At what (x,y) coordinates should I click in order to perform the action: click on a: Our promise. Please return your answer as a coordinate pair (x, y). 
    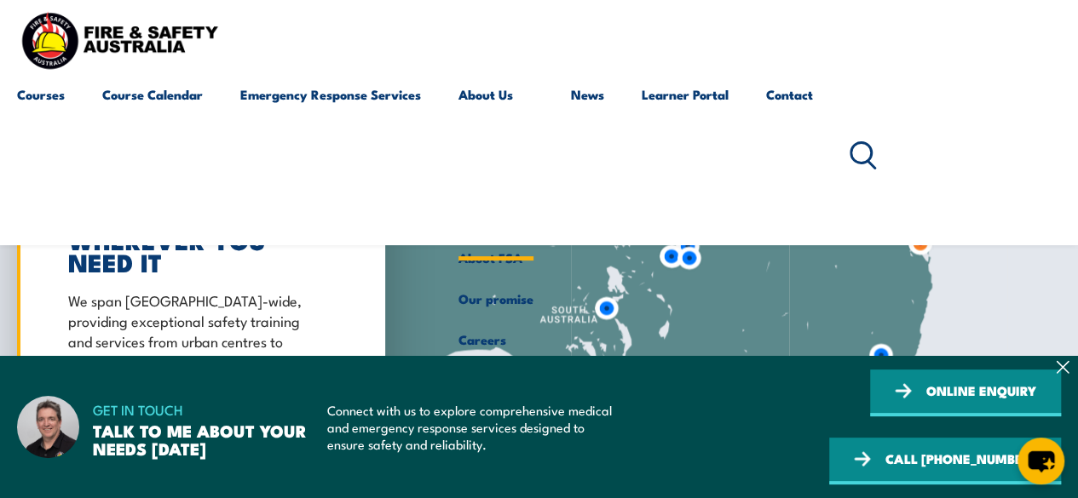
    Looking at the image, I should click on (496, 299).